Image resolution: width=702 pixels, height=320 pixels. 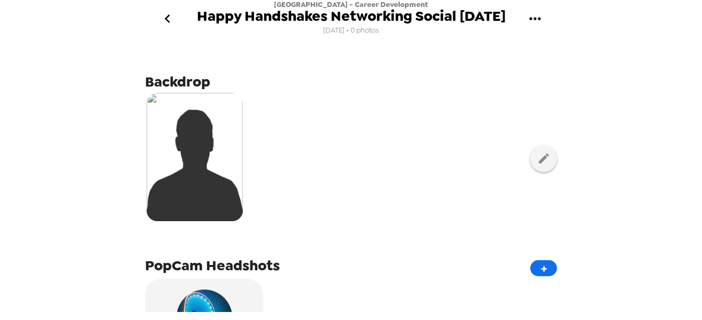 What do you see at coordinates (178, 82) in the screenshot?
I see `span: Backdrop` at bounding box center [178, 82].